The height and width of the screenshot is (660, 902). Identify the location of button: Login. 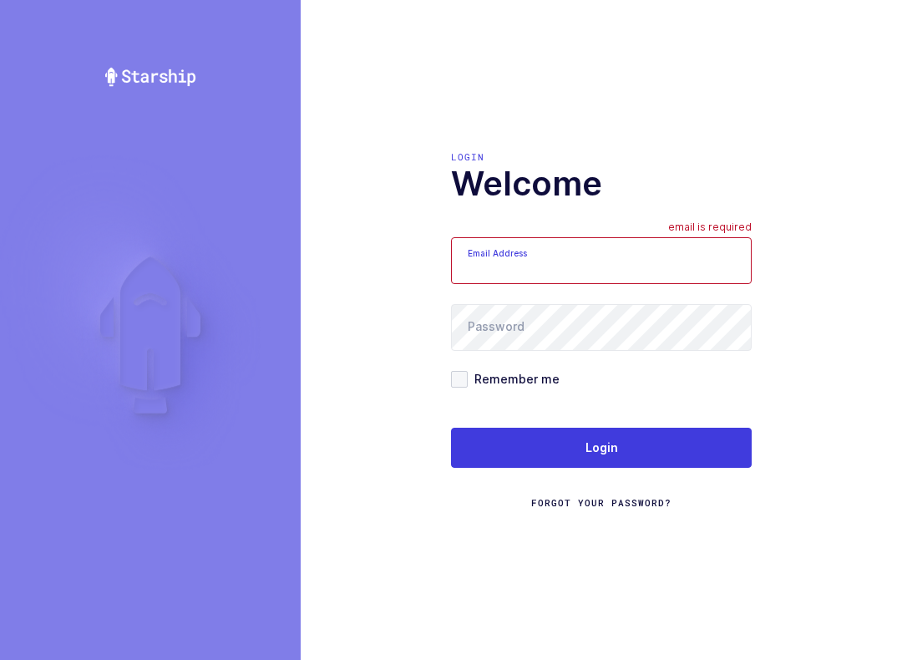
(602, 448).